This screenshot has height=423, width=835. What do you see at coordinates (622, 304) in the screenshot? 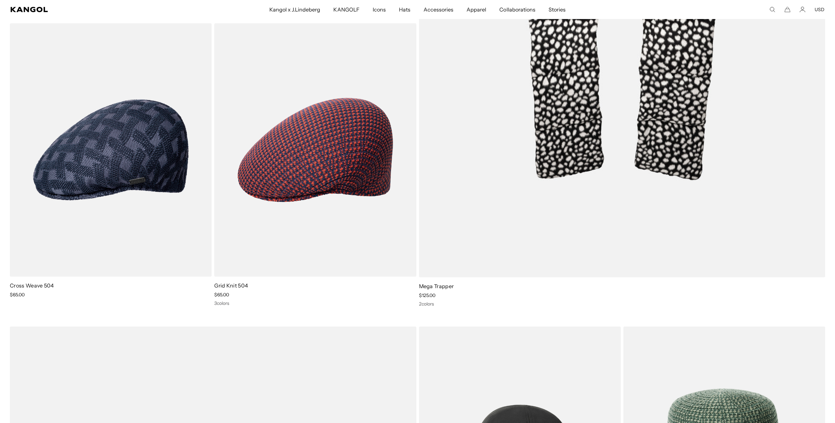
I see `div: 2 colors` at bounding box center [622, 304].